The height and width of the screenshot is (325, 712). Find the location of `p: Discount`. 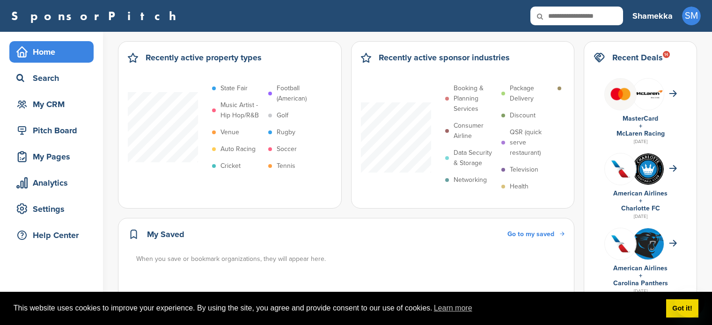

p: Discount is located at coordinates (523, 116).